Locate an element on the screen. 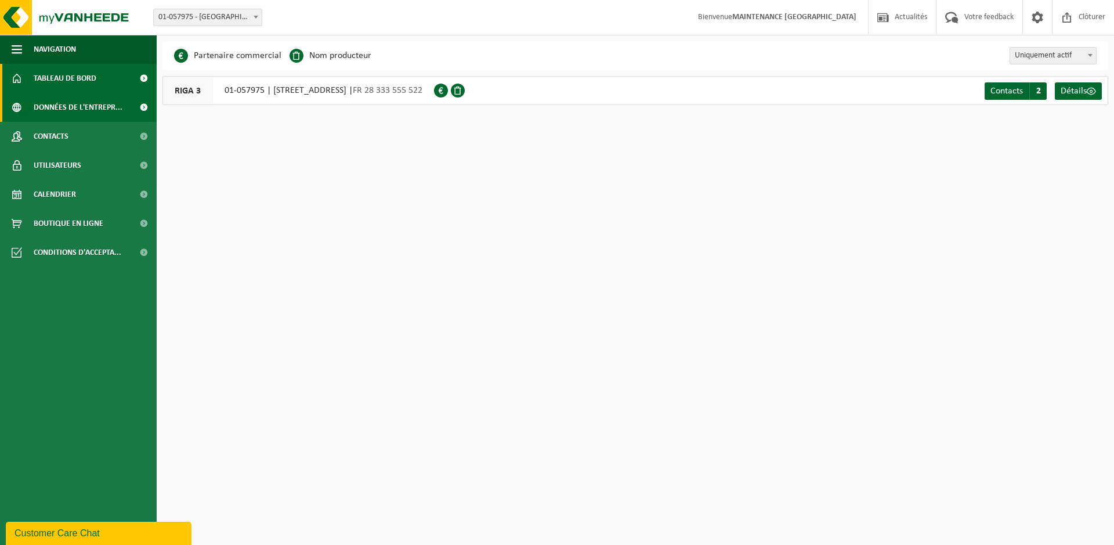 The height and width of the screenshot is (545, 1114). span: Données de l'entrepr... is located at coordinates (78, 107).